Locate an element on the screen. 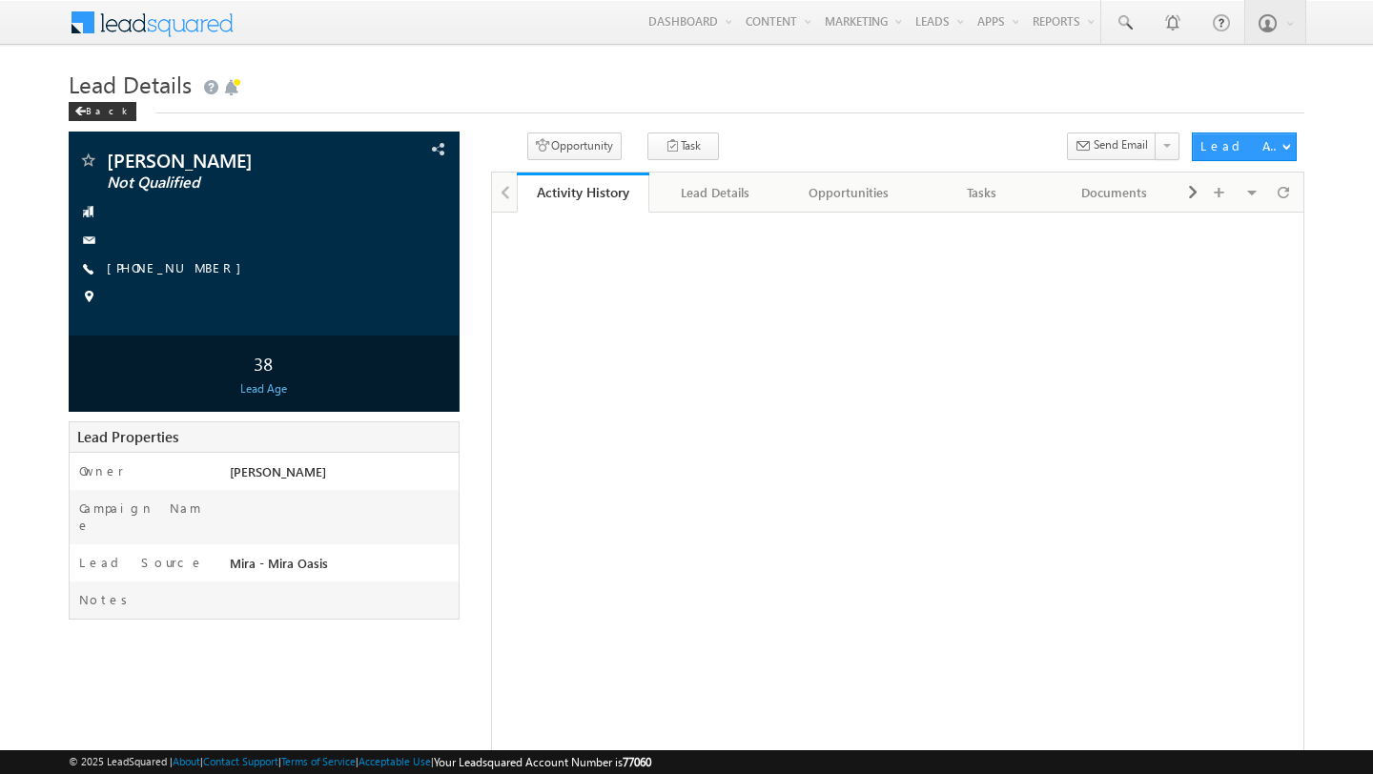 This screenshot has width=1373, height=774. label: Lead Source is located at coordinates (141, 563).